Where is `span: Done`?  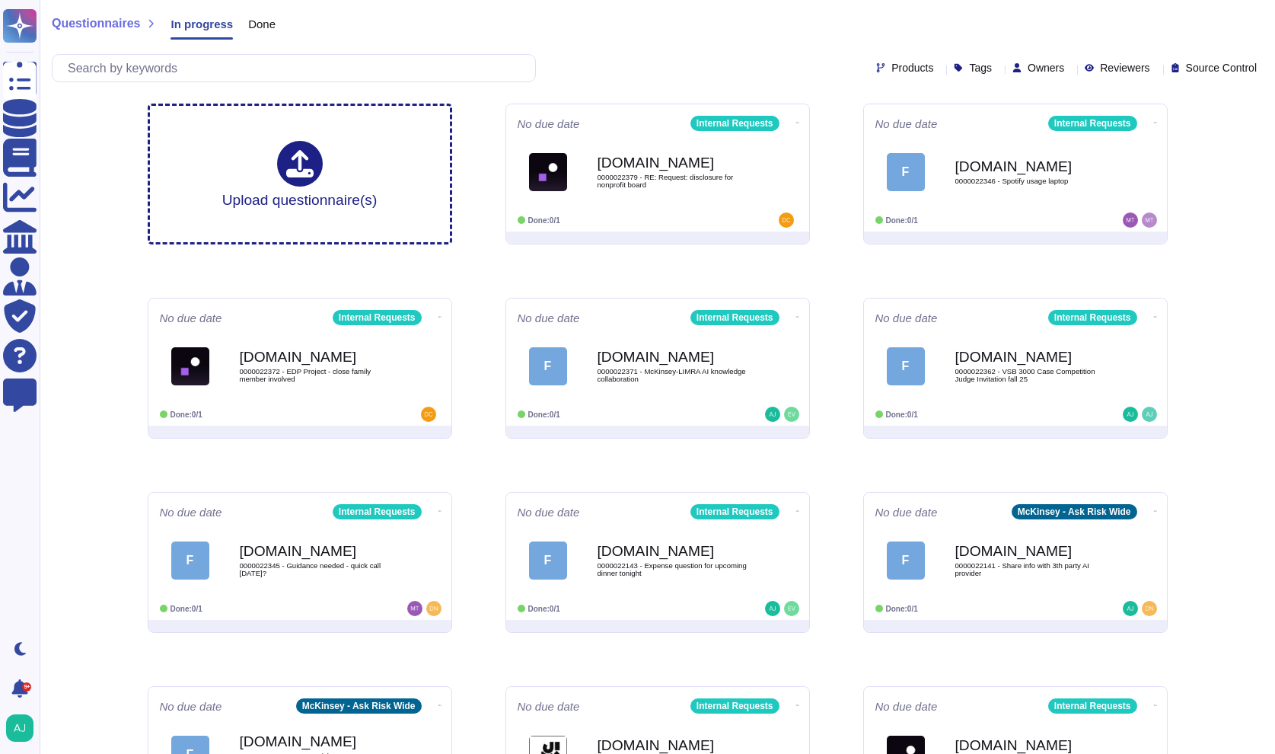
span: Done is located at coordinates (262, 24).